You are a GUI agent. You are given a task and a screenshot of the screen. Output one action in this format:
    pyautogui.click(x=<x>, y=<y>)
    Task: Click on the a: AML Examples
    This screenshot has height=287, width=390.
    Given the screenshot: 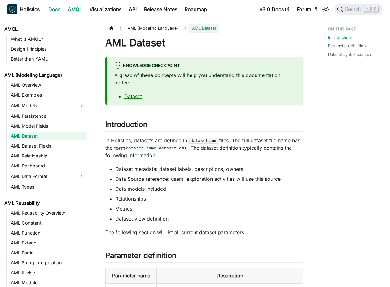 What is the action you would take?
    pyautogui.click(x=48, y=95)
    